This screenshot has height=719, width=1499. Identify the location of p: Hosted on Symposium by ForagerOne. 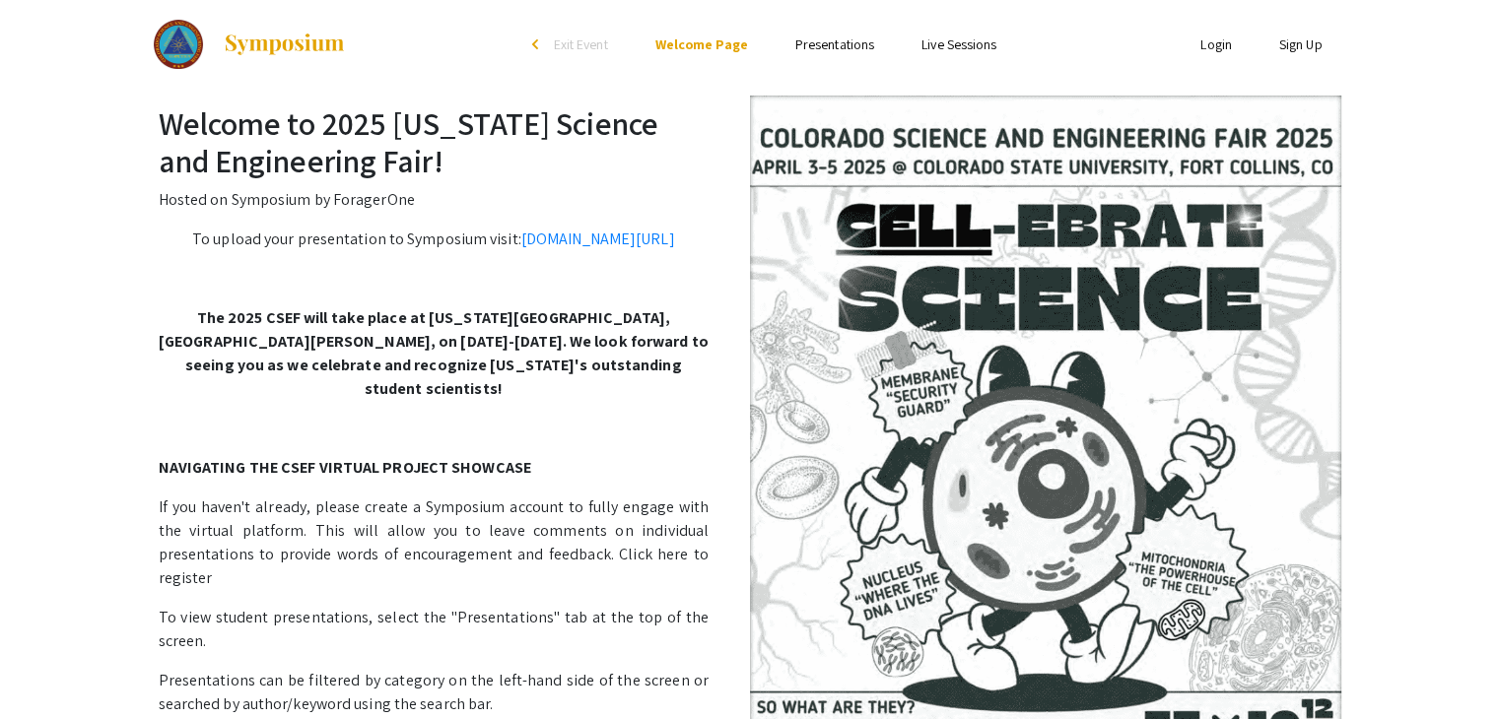
(750, 200).